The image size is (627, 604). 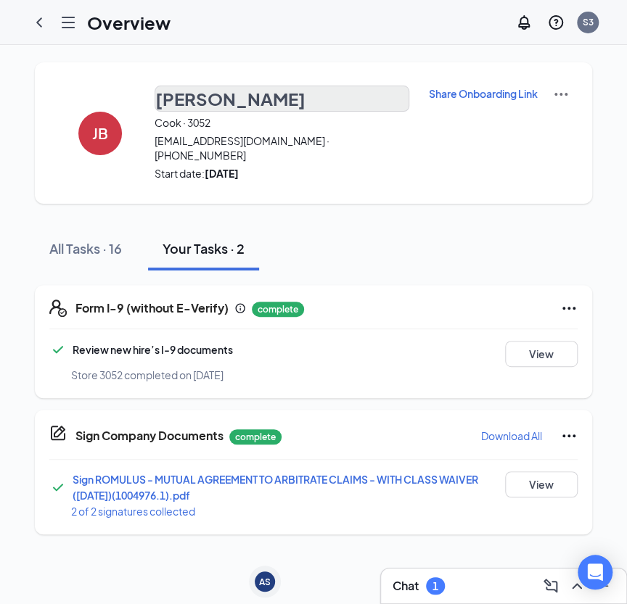 I want to click on svg: Hamburger, so click(x=68, y=22).